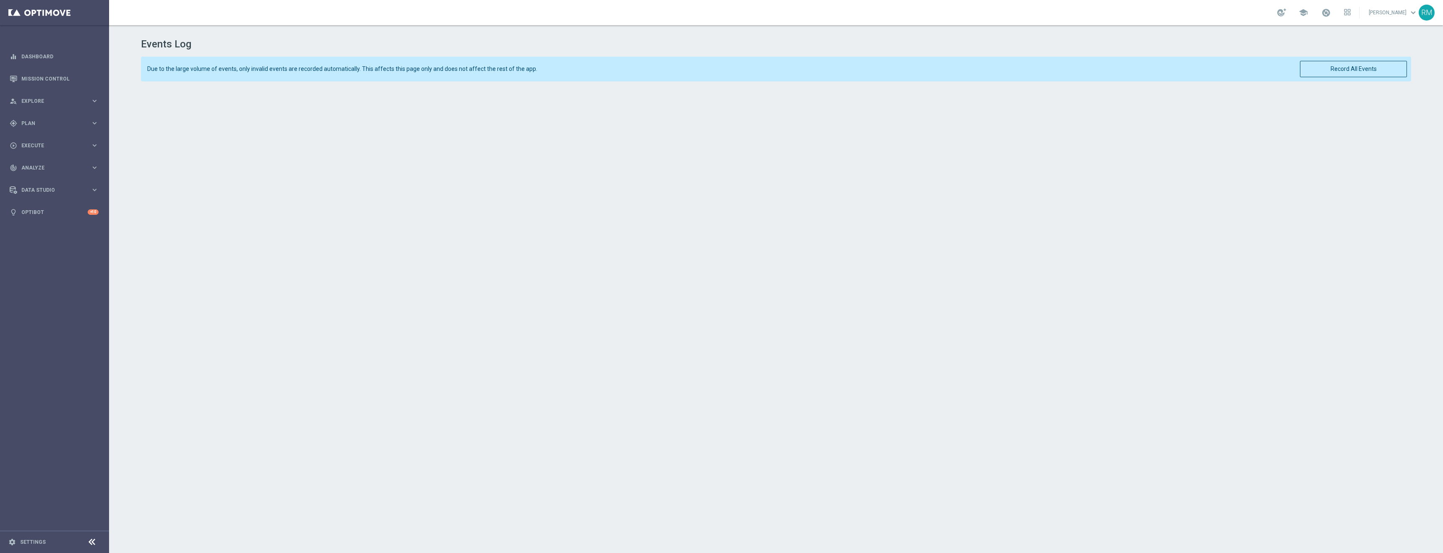 Image resolution: width=1443 pixels, height=553 pixels. Describe the element at coordinates (54, 146) in the screenshot. I see `button: play_circle_outline Execute keyboard_arrow_right` at that location.